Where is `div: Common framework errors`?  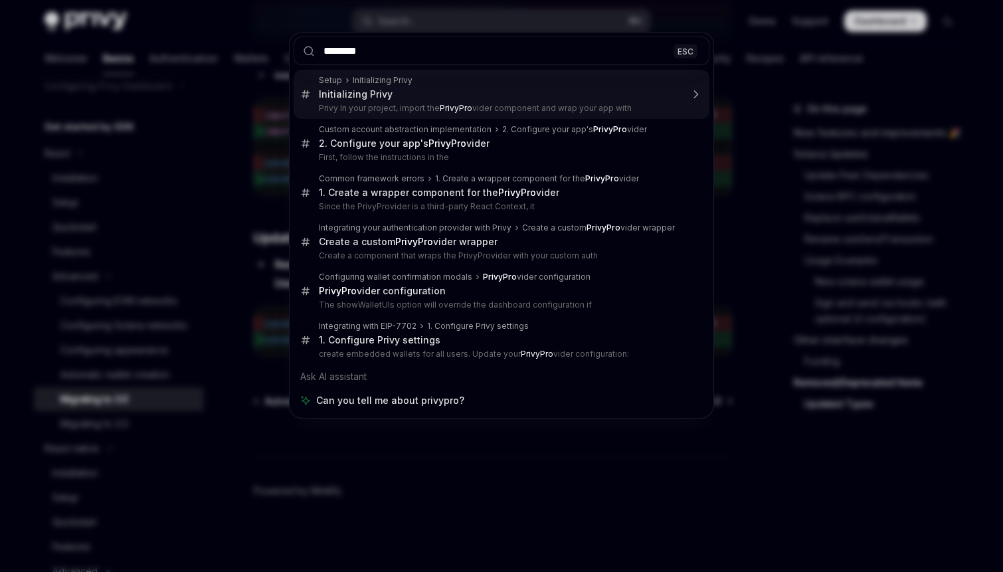 div: Common framework errors is located at coordinates (371, 179).